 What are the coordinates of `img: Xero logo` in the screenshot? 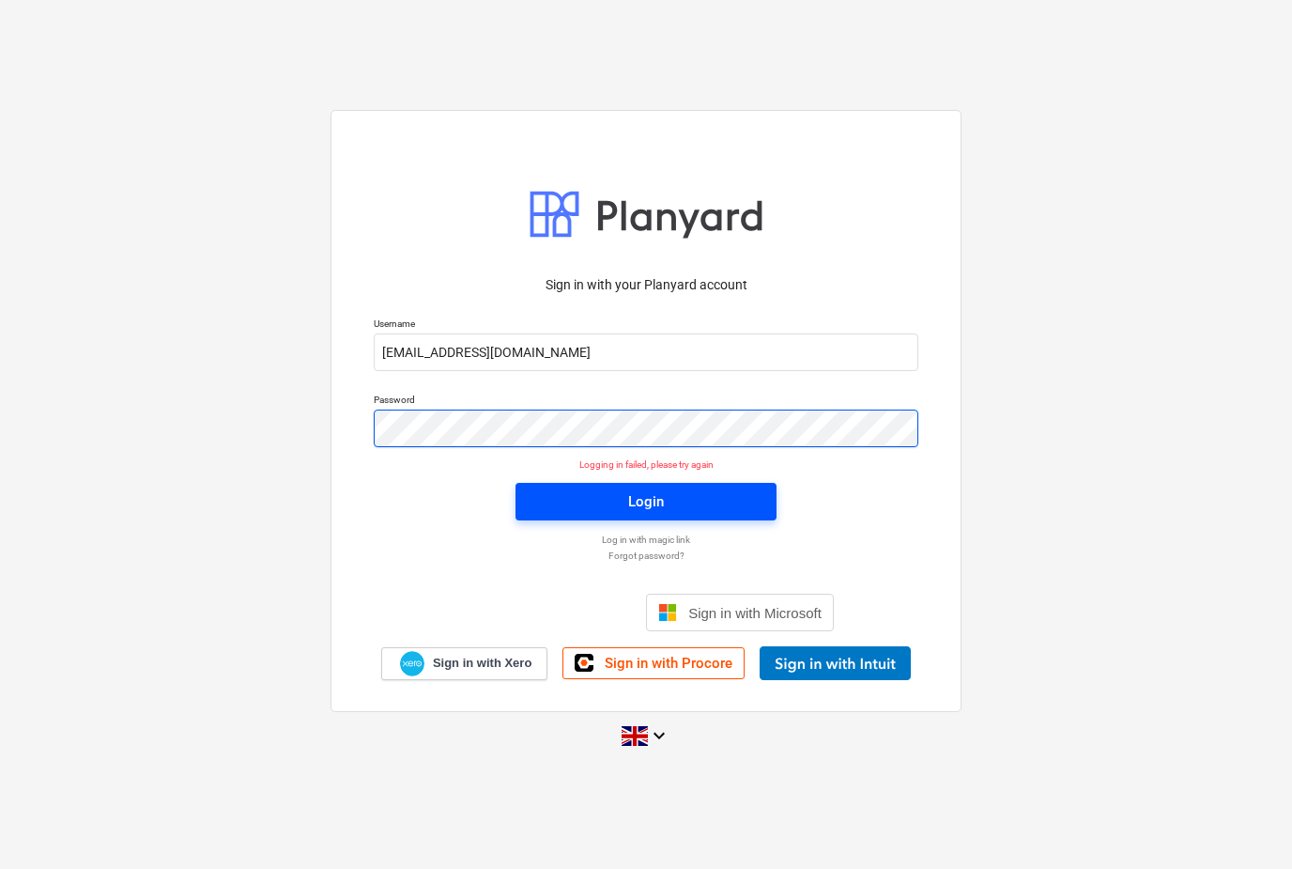 It's located at (412, 663).